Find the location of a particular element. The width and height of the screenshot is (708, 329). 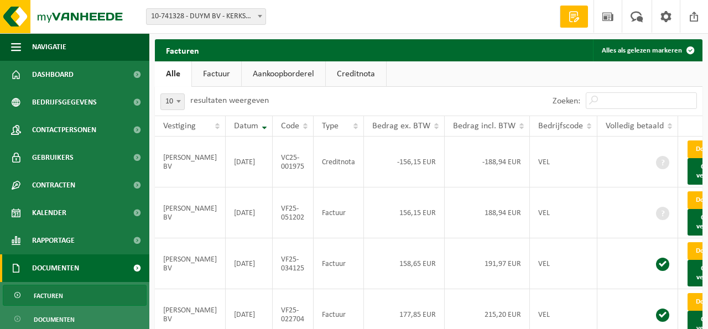

span: Type is located at coordinates (330, 126).